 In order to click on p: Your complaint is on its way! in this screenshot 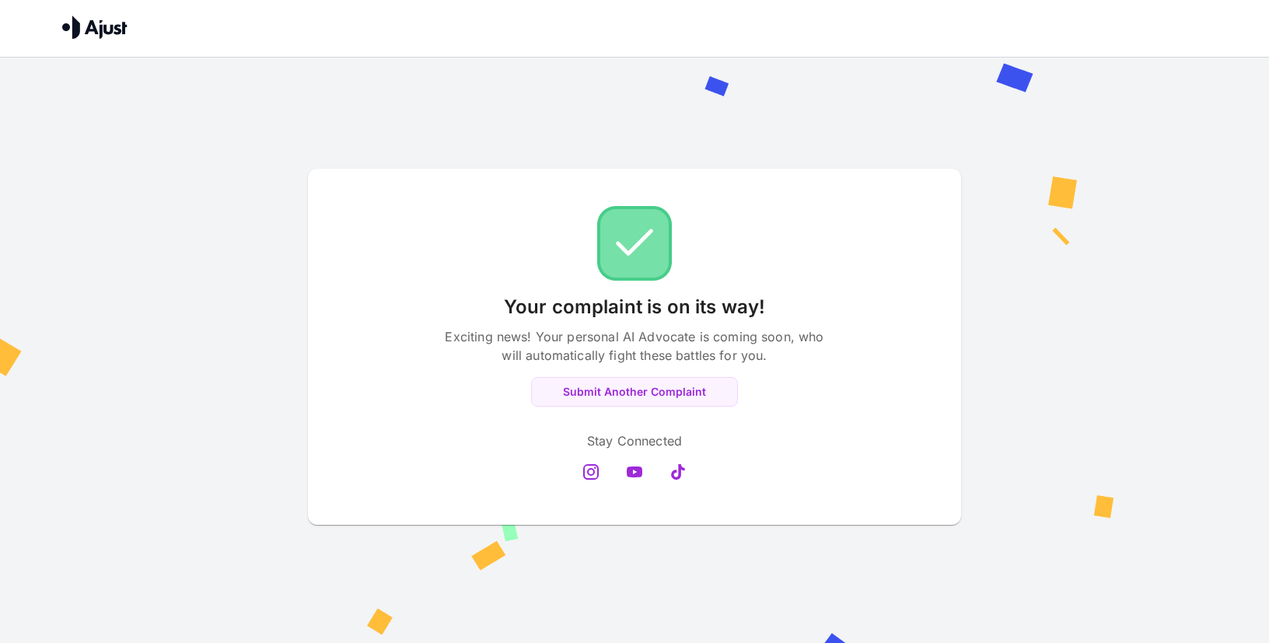, I will do `click(634, 307)`.